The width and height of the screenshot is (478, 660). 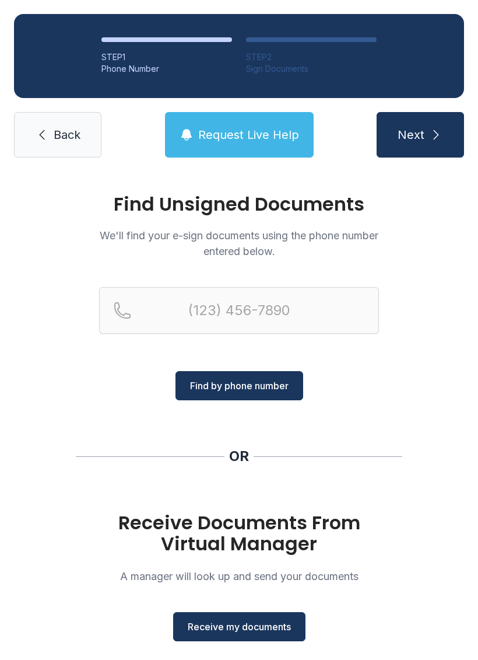 What do you see at coordinates (311, 57) in the screenshot?
I see `div: STEP 2` at bounding box center [311, 57].